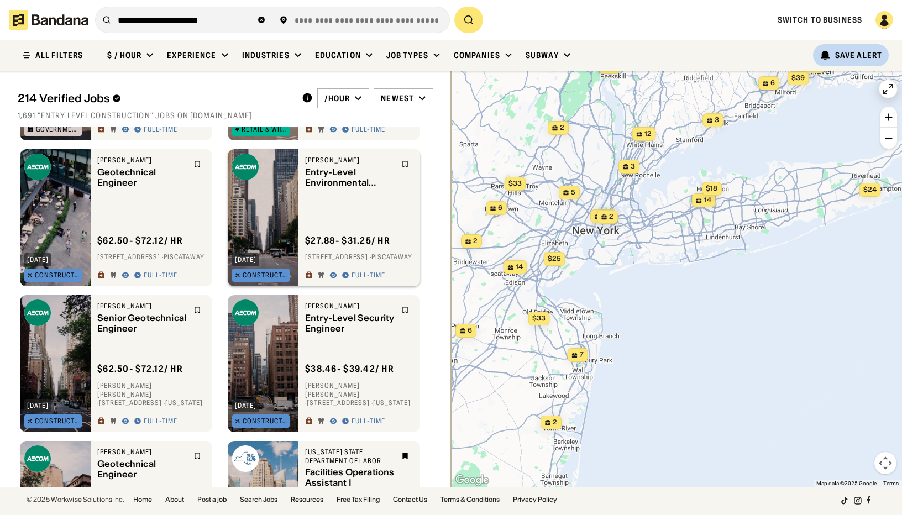 The height and width of the screenshot is (515, 902). I want to click on div: © 2025 Workwise Solutions Inc., so click(75, 500).